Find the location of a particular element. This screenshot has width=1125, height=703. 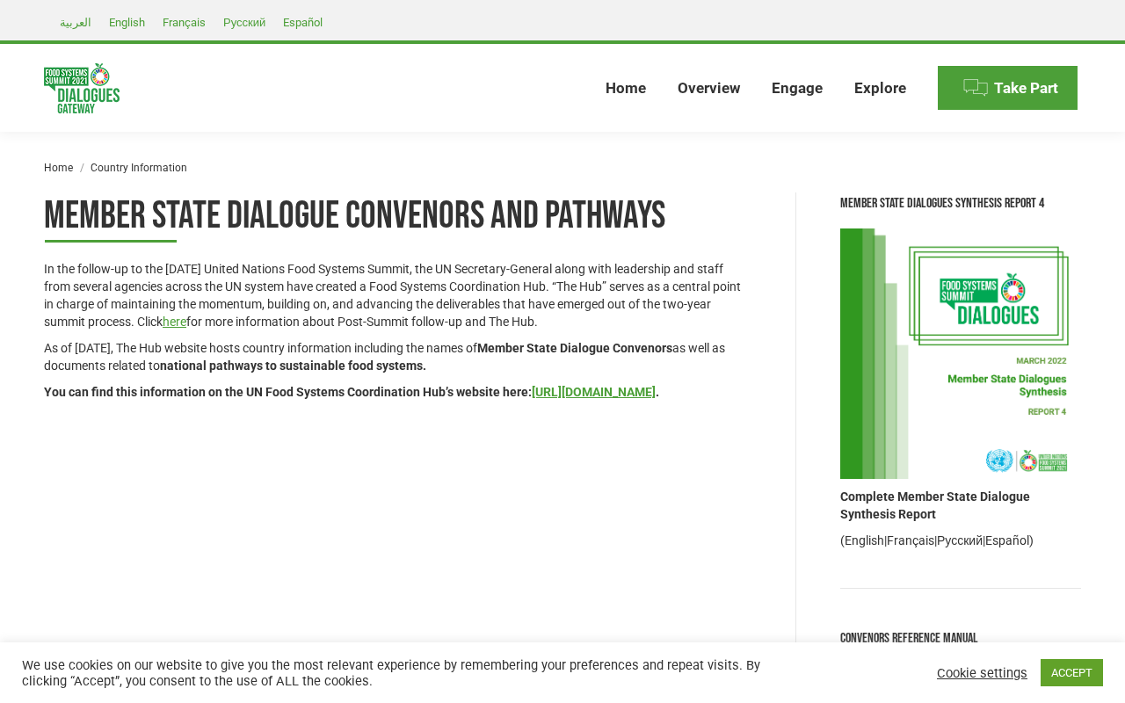

span: Overview is located at coordinates (709, 88).